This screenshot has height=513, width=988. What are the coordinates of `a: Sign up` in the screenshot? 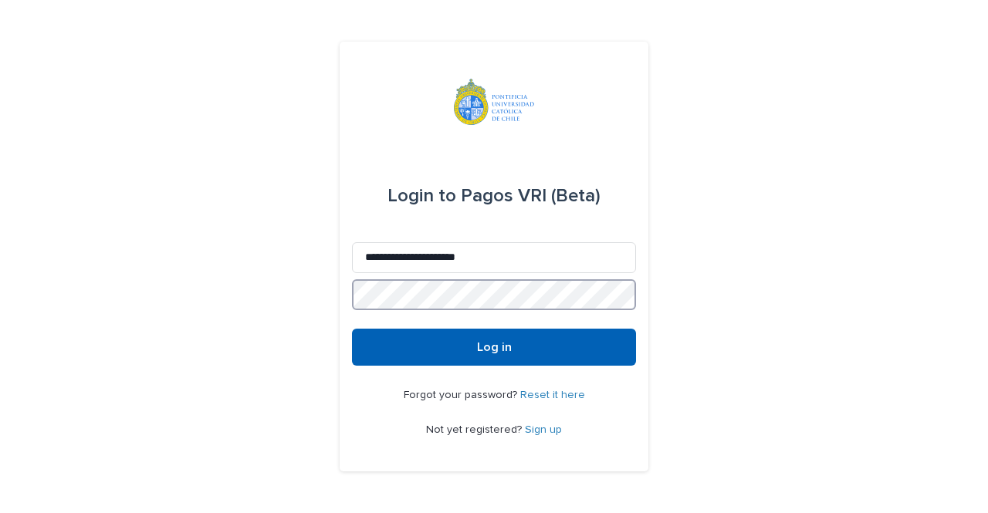 It's located at (543, 430).